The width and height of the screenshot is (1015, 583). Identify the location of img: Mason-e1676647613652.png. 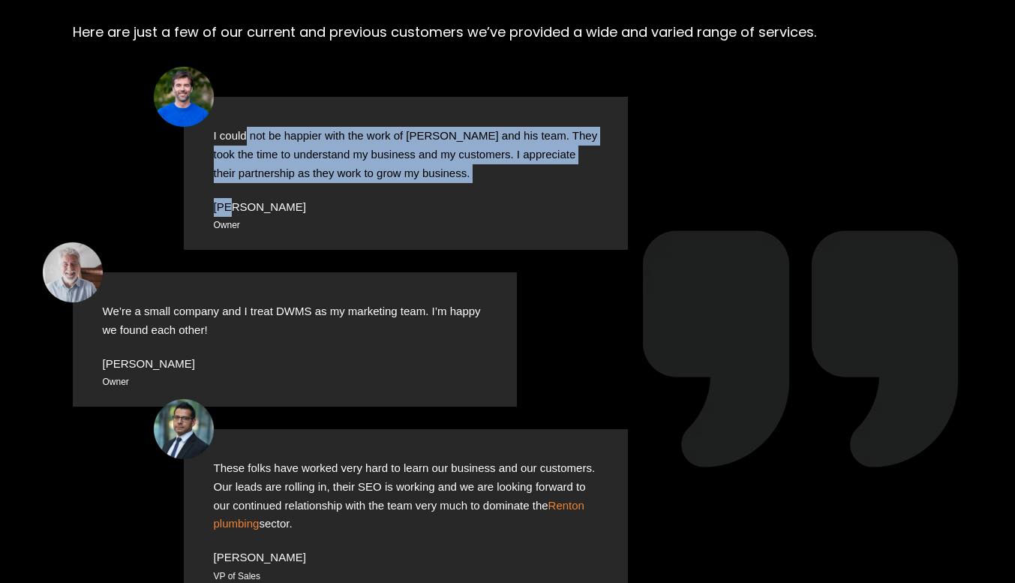
(73, 272).